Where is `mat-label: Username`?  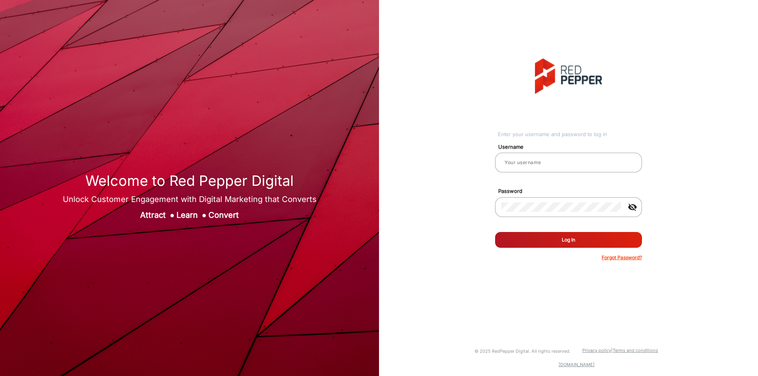
mat-label: Username is located at coordinates (571, 147).